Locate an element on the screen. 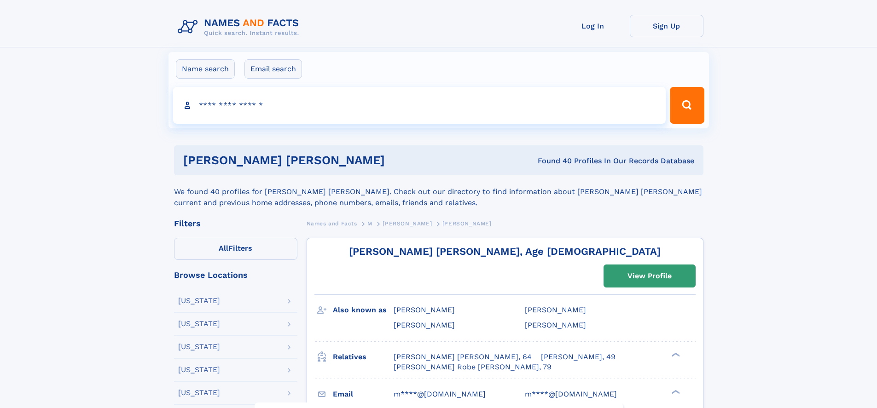 The width and height of the screenshot is (877, 408). h3: Also known as is located at coordinates (363, 310).